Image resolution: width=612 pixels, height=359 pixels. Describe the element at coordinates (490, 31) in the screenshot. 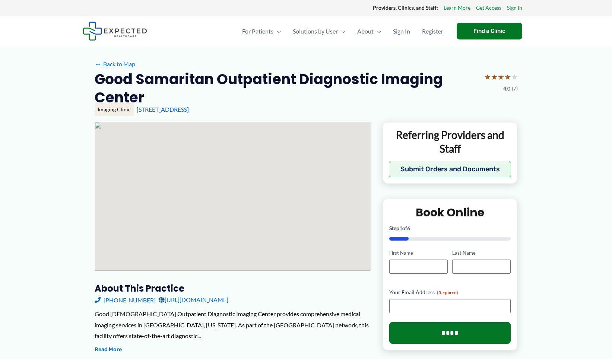

I see `div: Find a Clinic` at that location.